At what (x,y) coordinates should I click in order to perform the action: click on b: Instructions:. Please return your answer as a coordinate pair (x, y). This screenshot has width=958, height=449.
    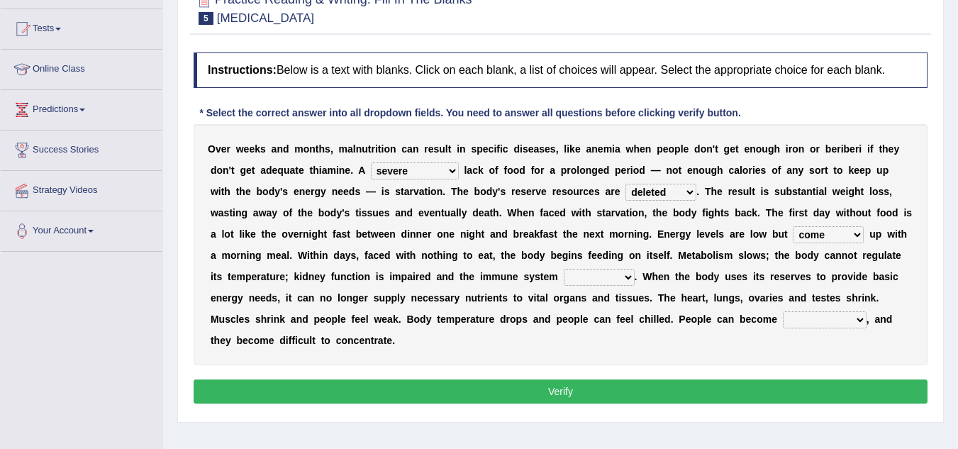
    Looking at the image, I should click on (242, 70).